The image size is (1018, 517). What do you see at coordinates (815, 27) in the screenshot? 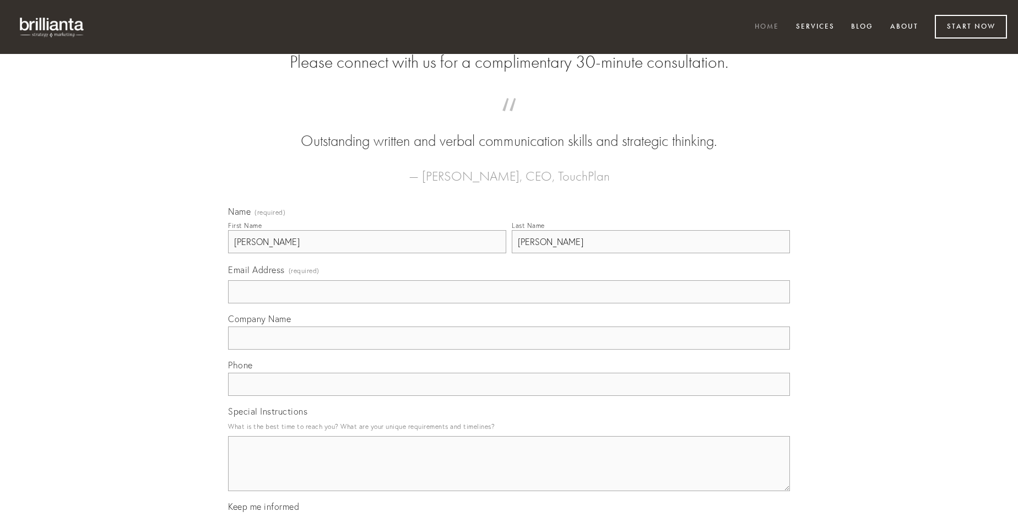
I see `a: Services` at bounding box center [815, 27].